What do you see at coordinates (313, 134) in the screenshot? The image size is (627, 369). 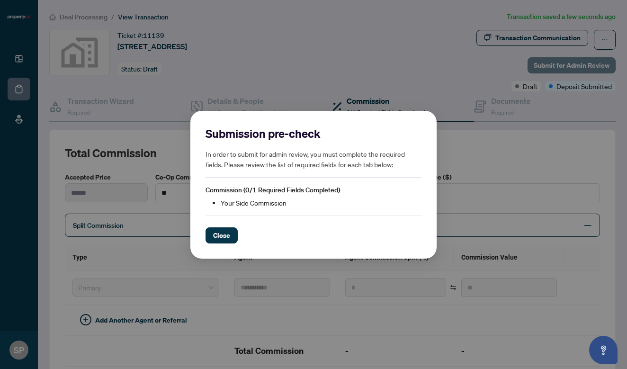 I see `h2: Submission pre-check` at bounding box center [313, 134].